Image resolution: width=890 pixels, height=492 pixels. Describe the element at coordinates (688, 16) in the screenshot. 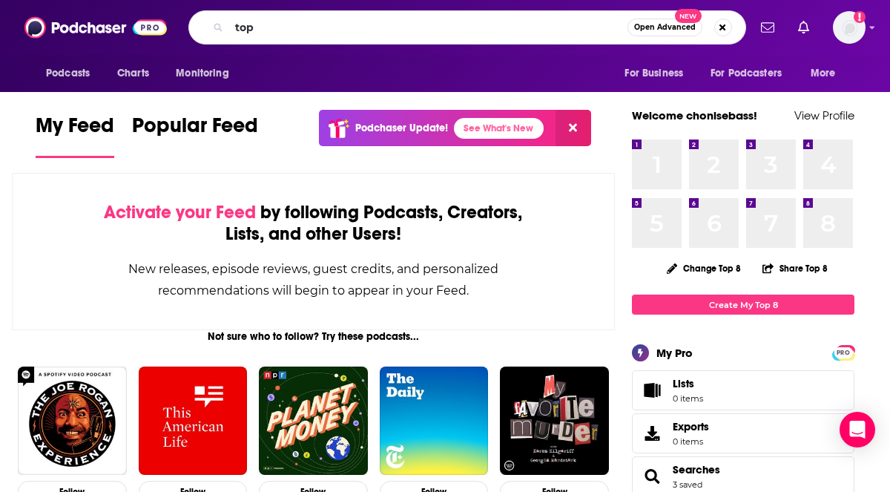

I see `span: New` at that location.